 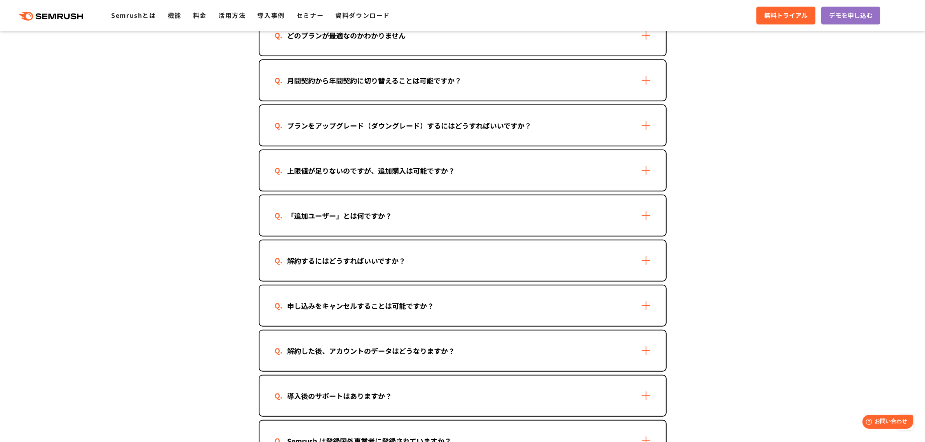 I want to click on div: 「追加ユーザー」とは何ですか？, so click(x=340, y=216).